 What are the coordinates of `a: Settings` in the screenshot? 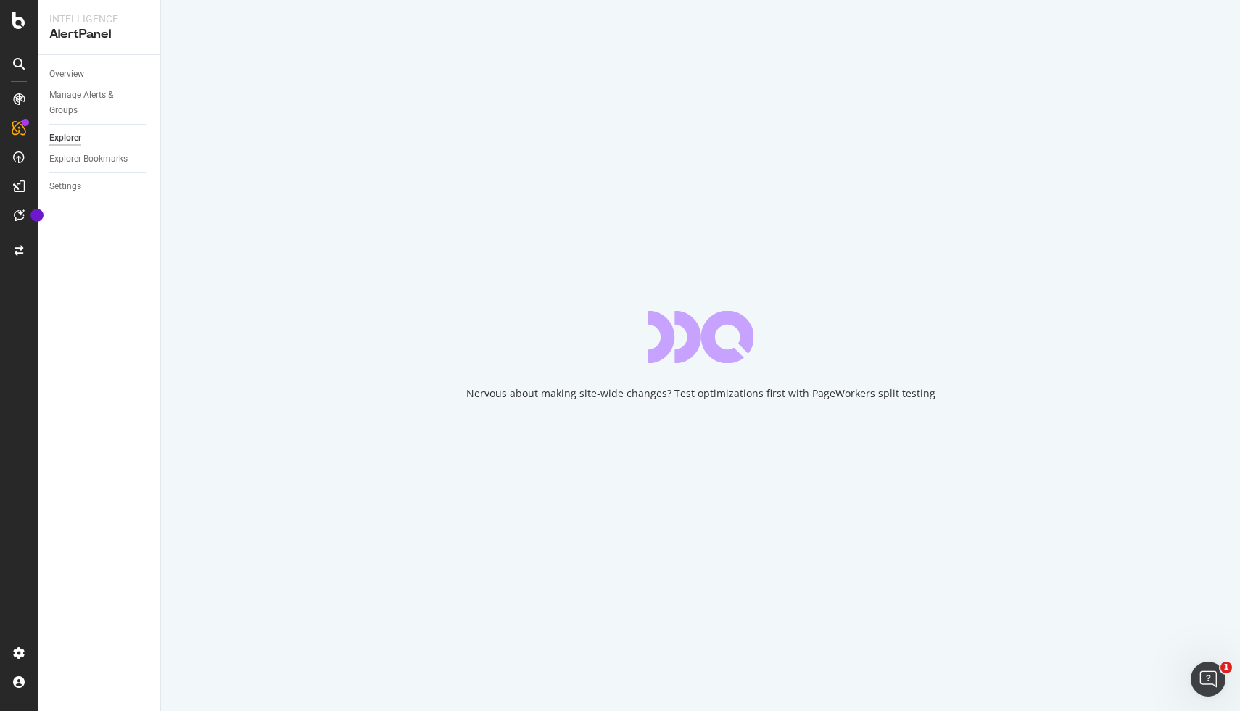 It's located at (99, 186).